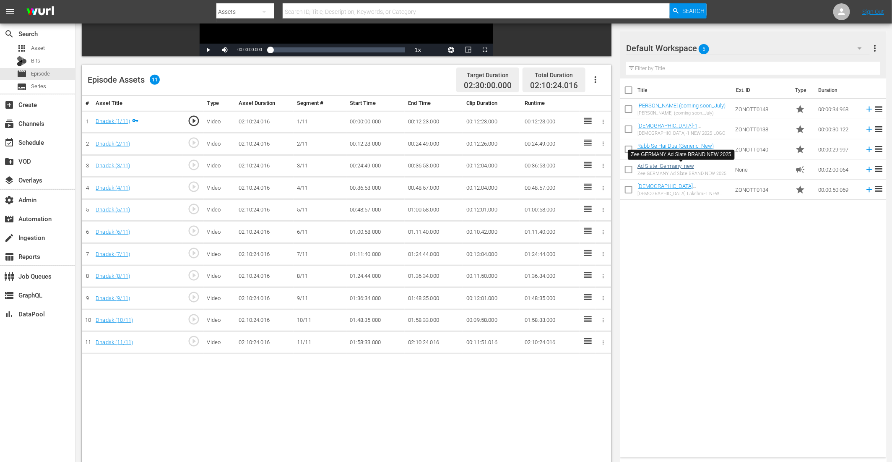  What do you see at coordinates (838, 169) in the screenshot?
I see `td: 00:02:00.064` at bounding box center [838, 169].